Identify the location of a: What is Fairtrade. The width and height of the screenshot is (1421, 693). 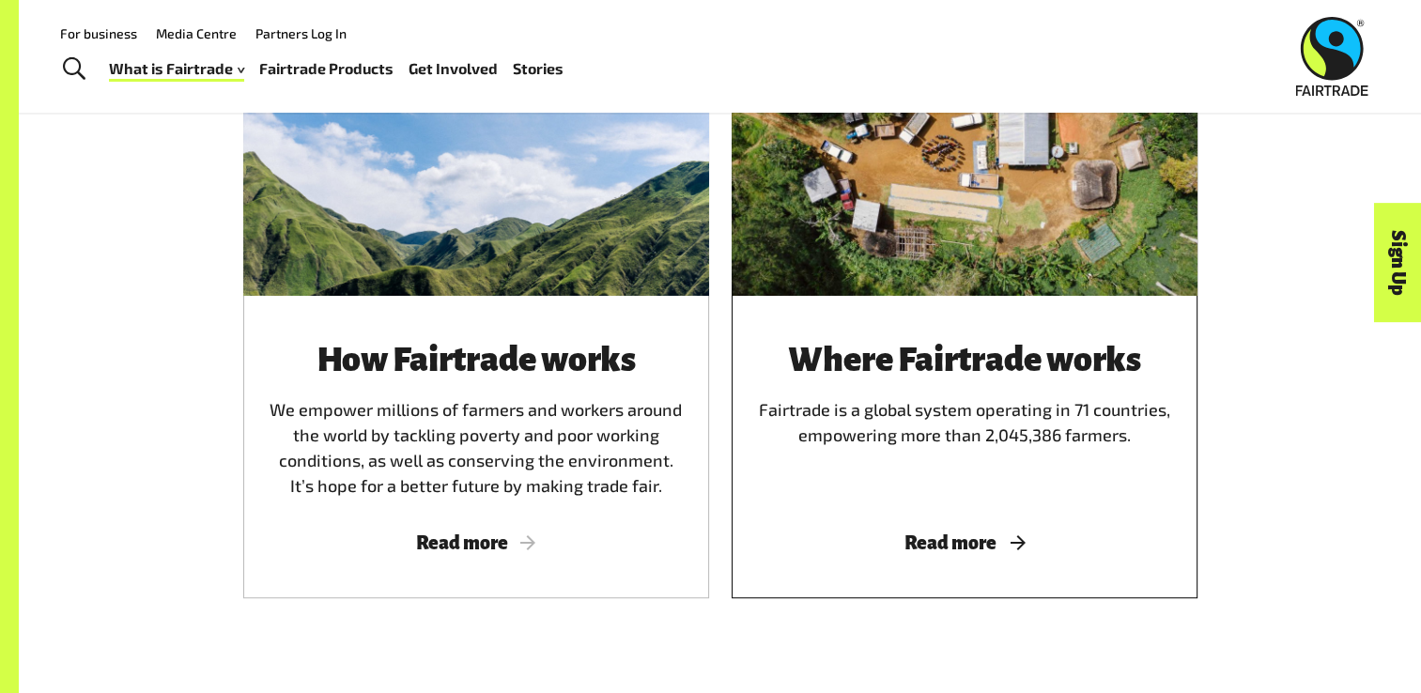
(177, 69).